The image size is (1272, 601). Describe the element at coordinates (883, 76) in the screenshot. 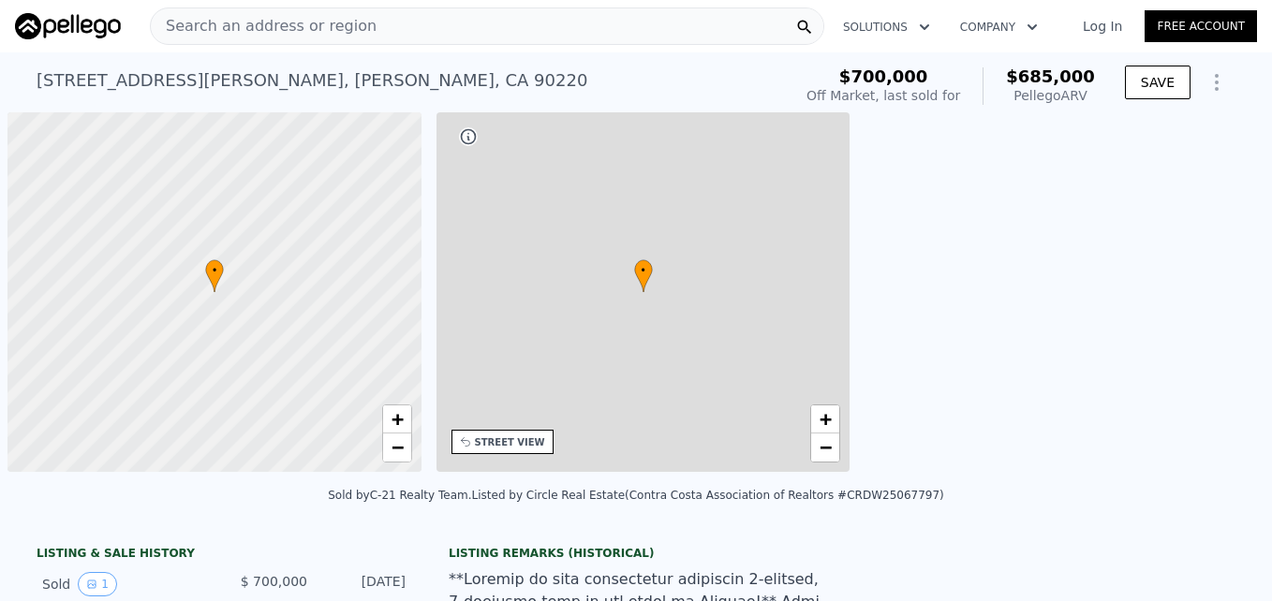

I see `span: $700,000` at that location.